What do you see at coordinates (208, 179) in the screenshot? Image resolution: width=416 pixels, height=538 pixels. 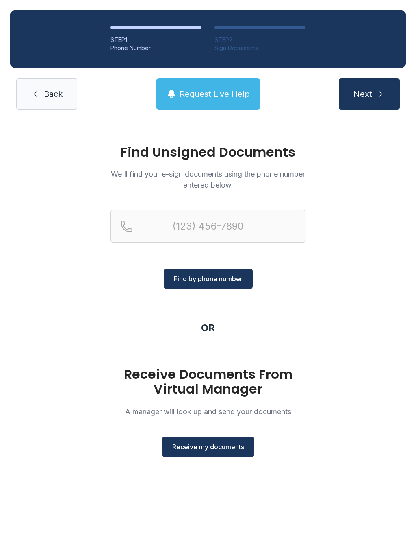 I see `p: We'll find your e-sign documents using the phone number entered below.` at bounding box center [208, 179].